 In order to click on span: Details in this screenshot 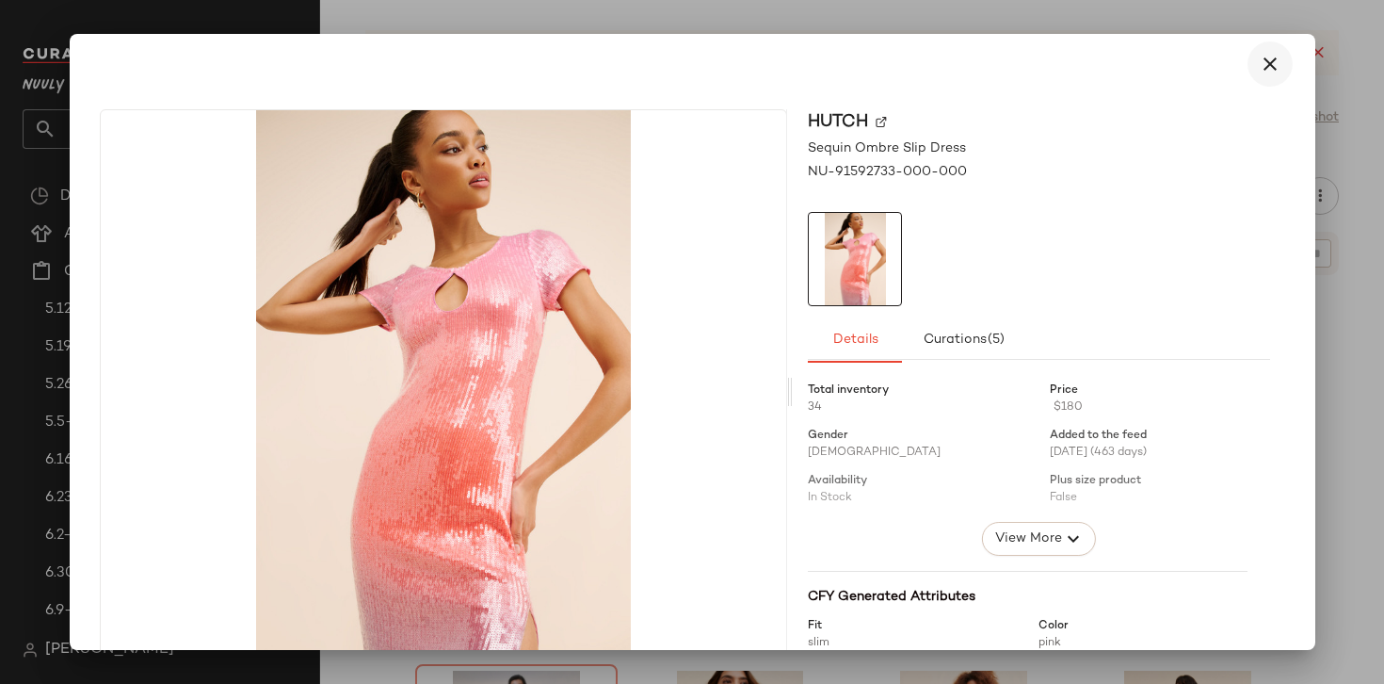, I will do `click(855, 340)`.